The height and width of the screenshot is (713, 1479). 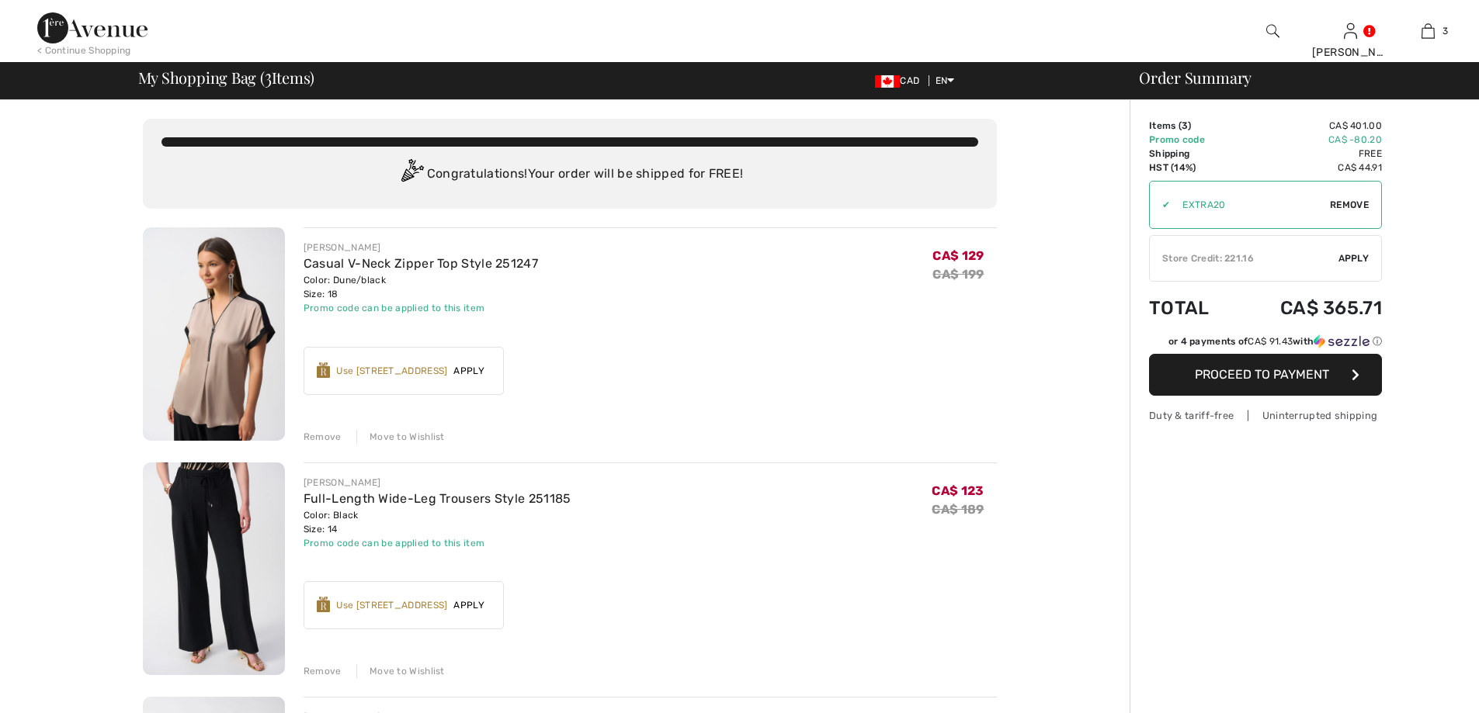 What do you see at coordinates (1308, 154) in the screenshot?
I see `td: Free` at bounding box center [1308, 154].